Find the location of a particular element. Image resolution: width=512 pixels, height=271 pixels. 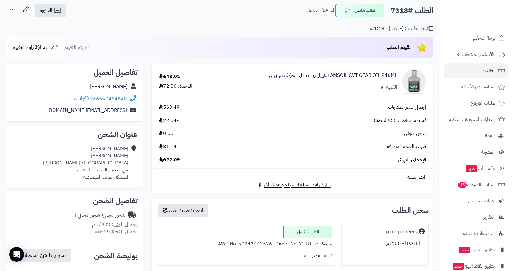

a: طلبات الإرجاع is located at coordinates (476, 103).